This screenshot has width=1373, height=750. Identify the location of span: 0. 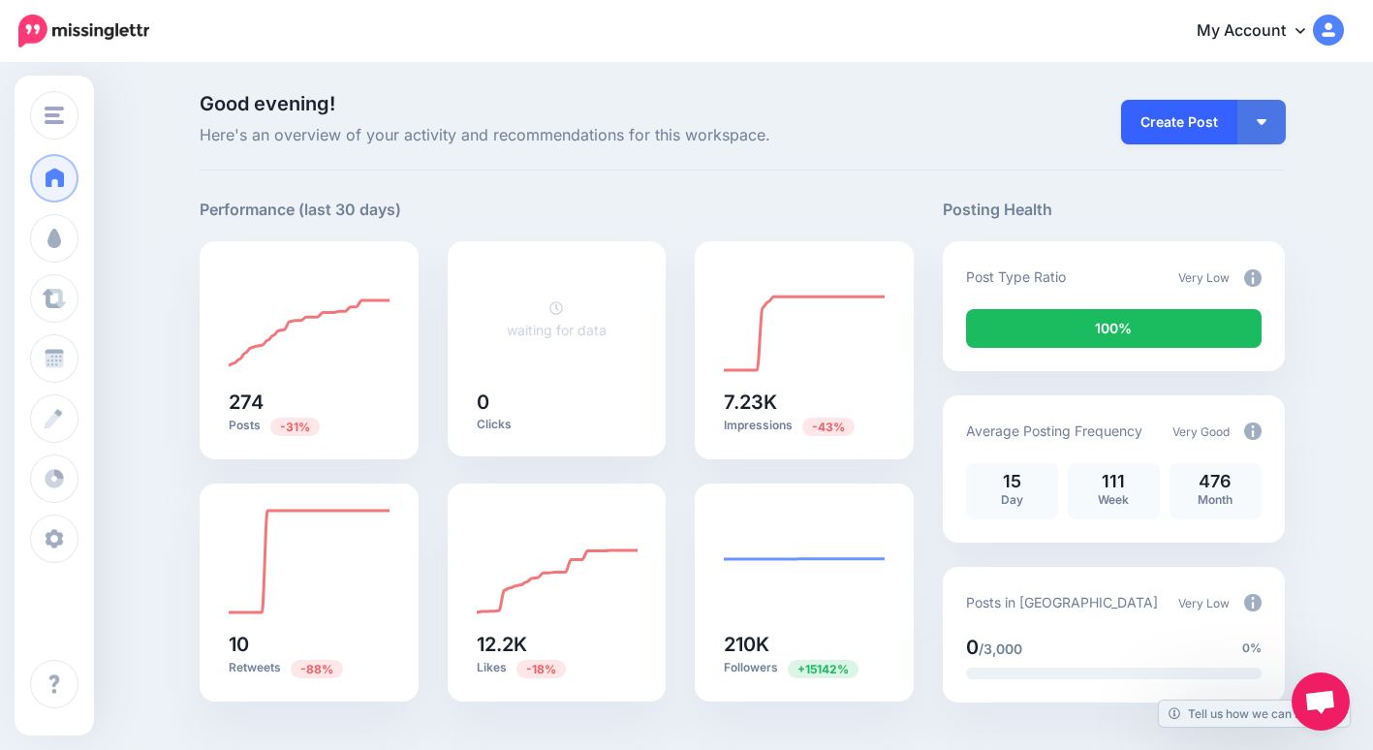
(972, 647).